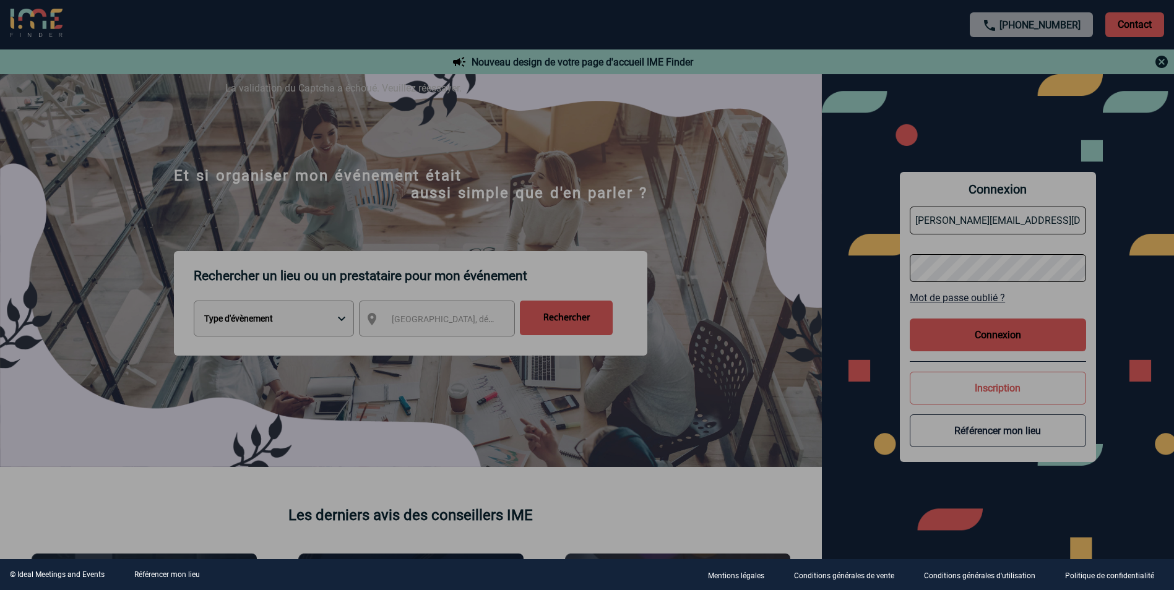  What do you see at coordinates (985, 575) in the screenshot?
I see `a: Conditions générales d'utilisation` at bounding box center [985, 575].